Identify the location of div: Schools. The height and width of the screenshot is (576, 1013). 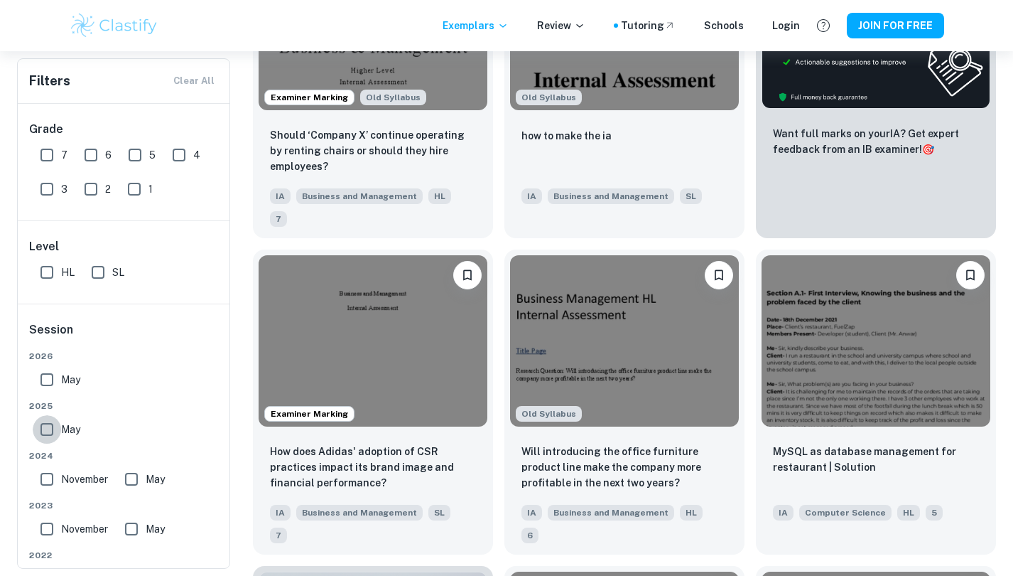
(724, 26).